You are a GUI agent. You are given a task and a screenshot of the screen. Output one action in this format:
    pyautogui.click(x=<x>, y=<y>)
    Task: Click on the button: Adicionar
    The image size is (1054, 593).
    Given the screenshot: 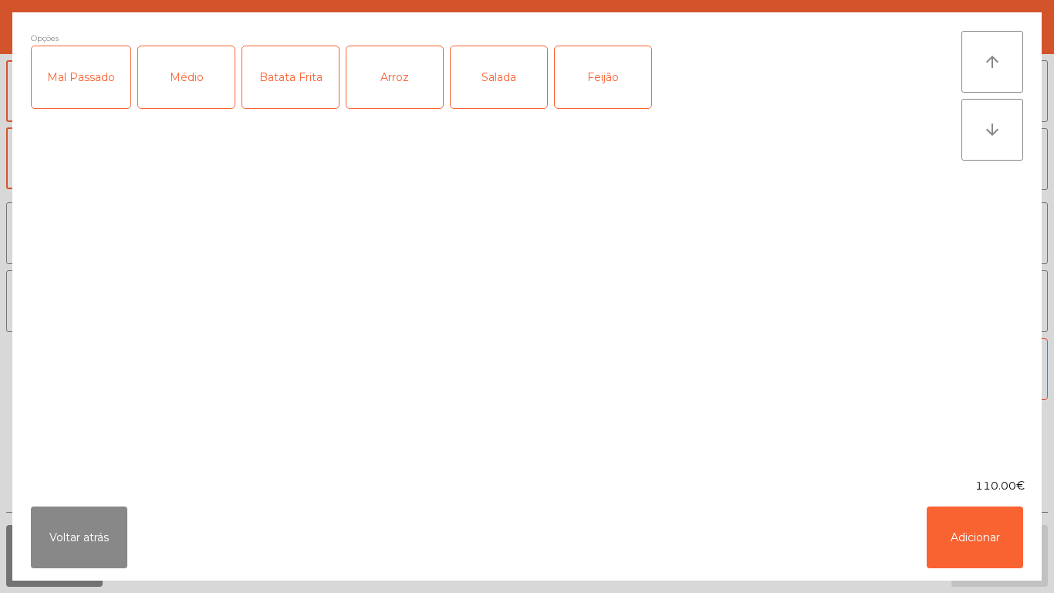 What is the action you would take?
    pyautogui.click(x=975, y=537)
    